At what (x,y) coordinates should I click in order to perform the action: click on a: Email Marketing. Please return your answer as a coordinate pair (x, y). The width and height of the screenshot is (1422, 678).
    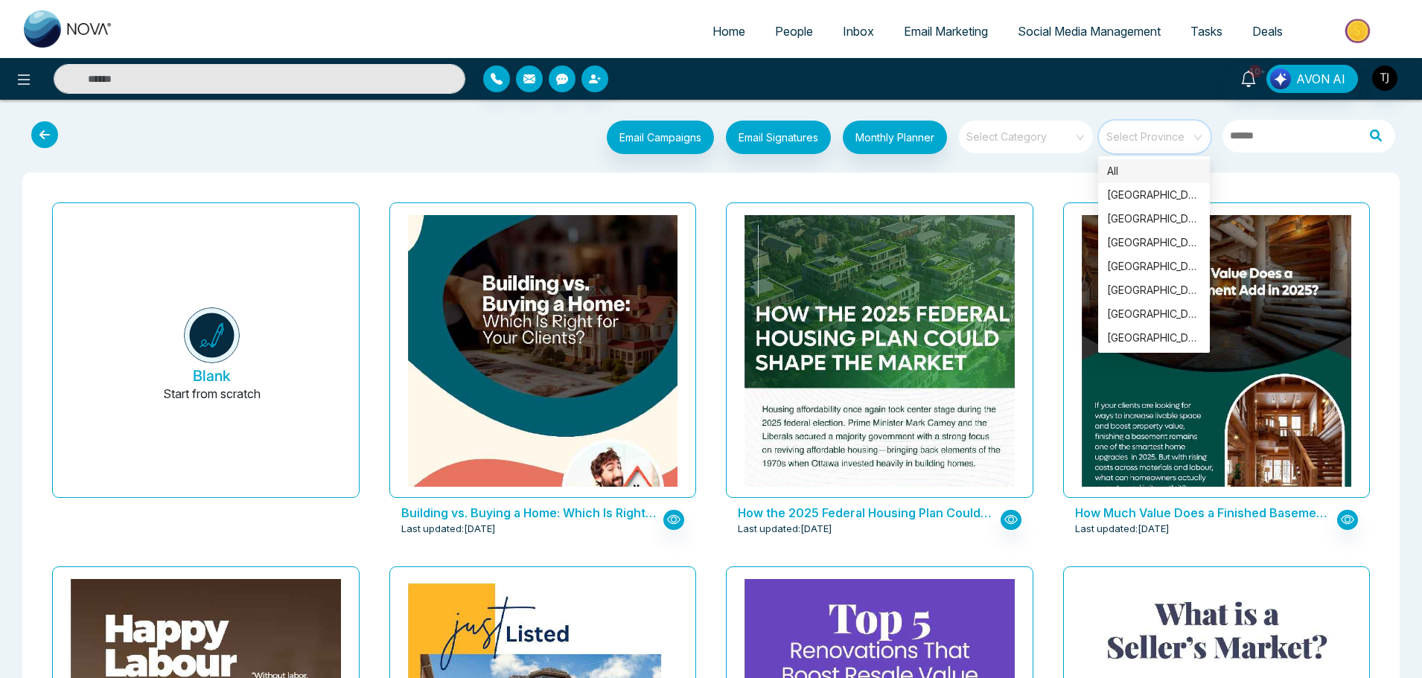
    Looking at the image, I should click on (946, 31).